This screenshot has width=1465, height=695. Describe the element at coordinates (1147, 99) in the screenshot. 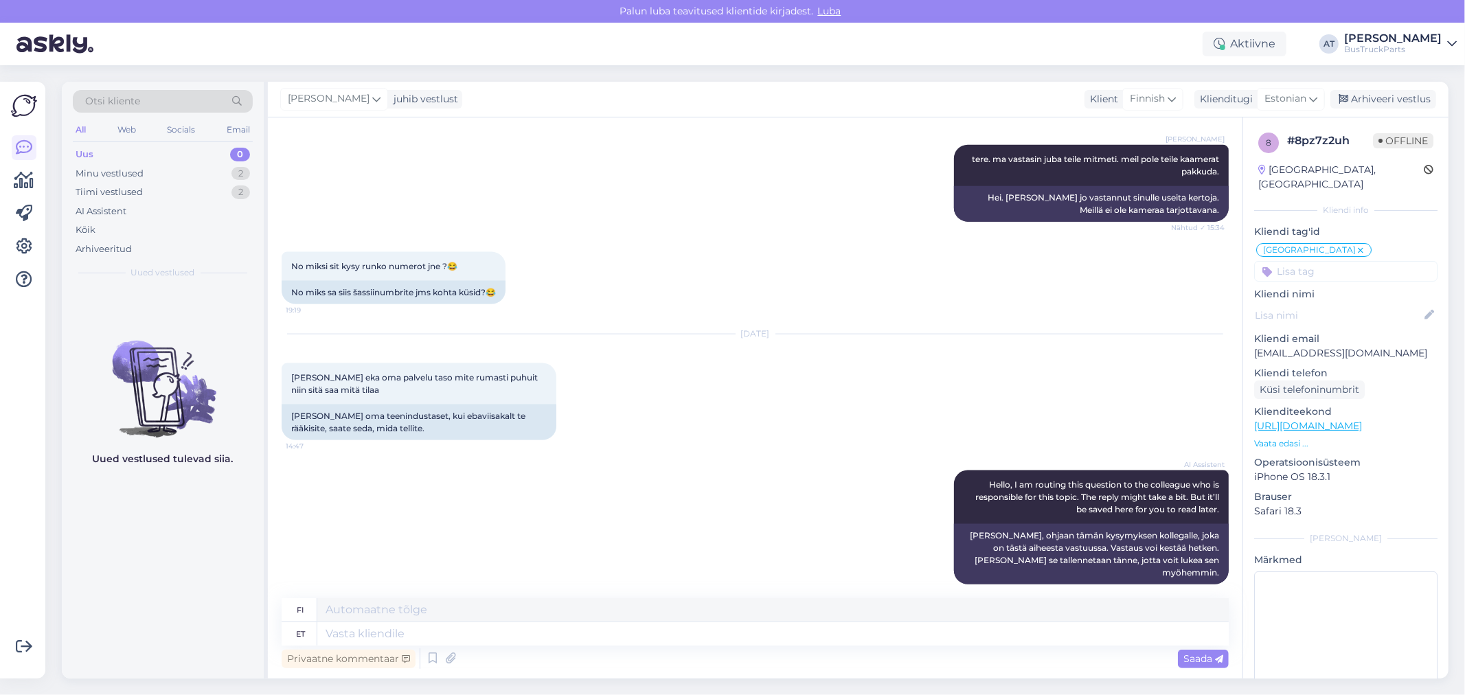

I see `span: Finnish` at that location.